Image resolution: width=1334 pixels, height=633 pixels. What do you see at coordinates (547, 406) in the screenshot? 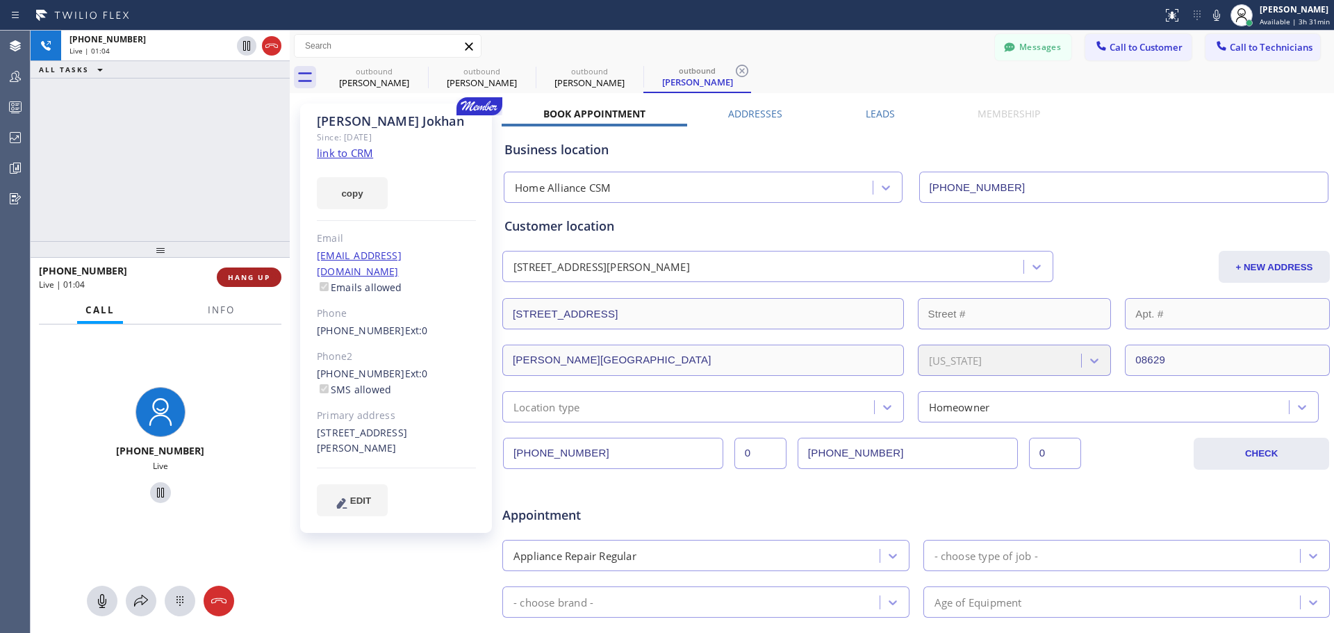
I see `div: Location type` at bounding box center [547, 406].